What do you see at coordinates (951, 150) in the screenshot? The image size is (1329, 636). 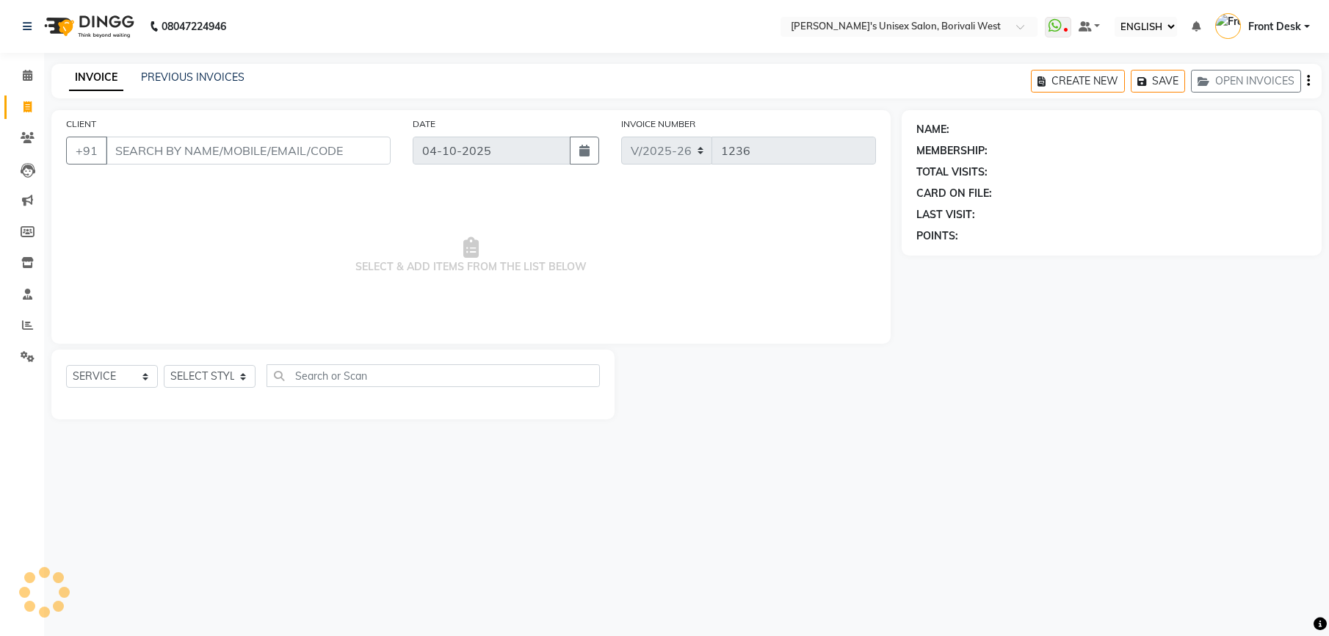 I see `div: MEMBERSHIP:` at bounding box center [951, 150].